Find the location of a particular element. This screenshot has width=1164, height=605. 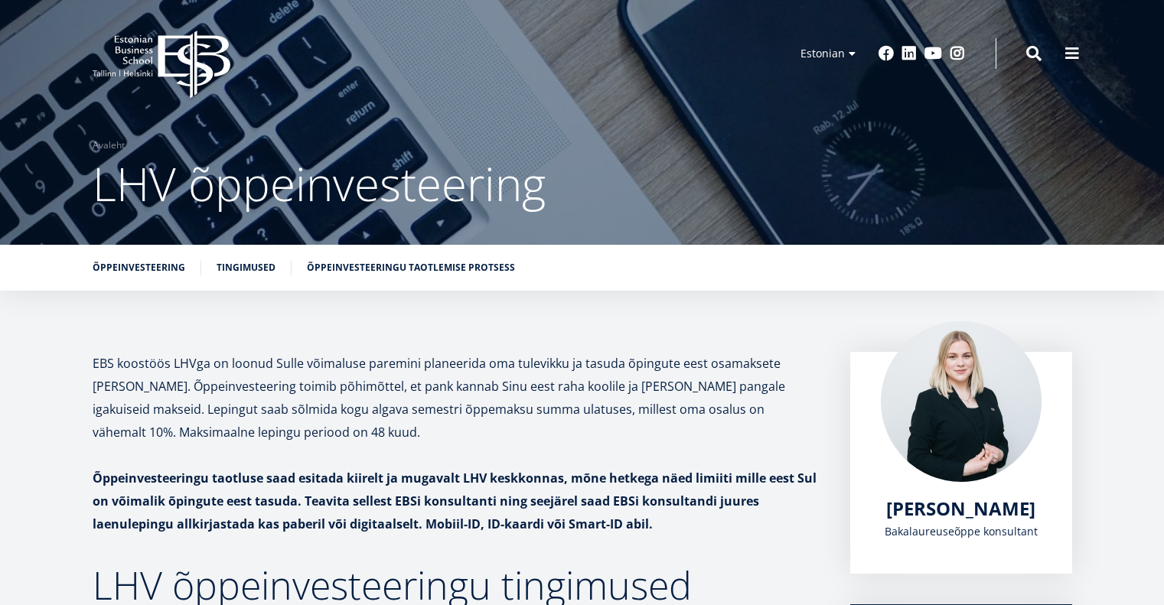

a: Youtube is located at coordinates (933, 54).